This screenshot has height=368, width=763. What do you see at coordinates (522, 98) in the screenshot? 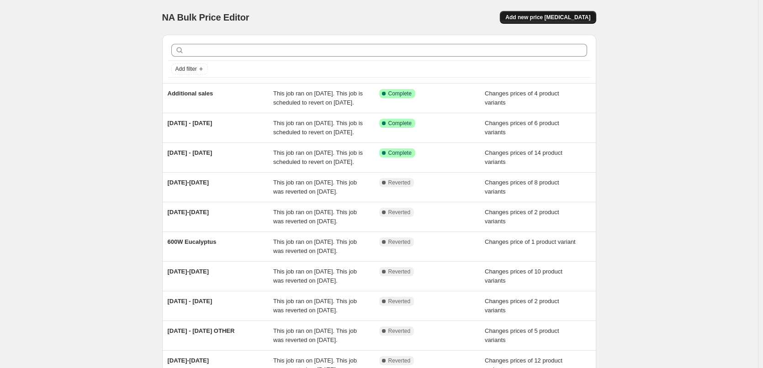
I see `span: Changes prices of 4 product variants` at bounding box center [522, 98].